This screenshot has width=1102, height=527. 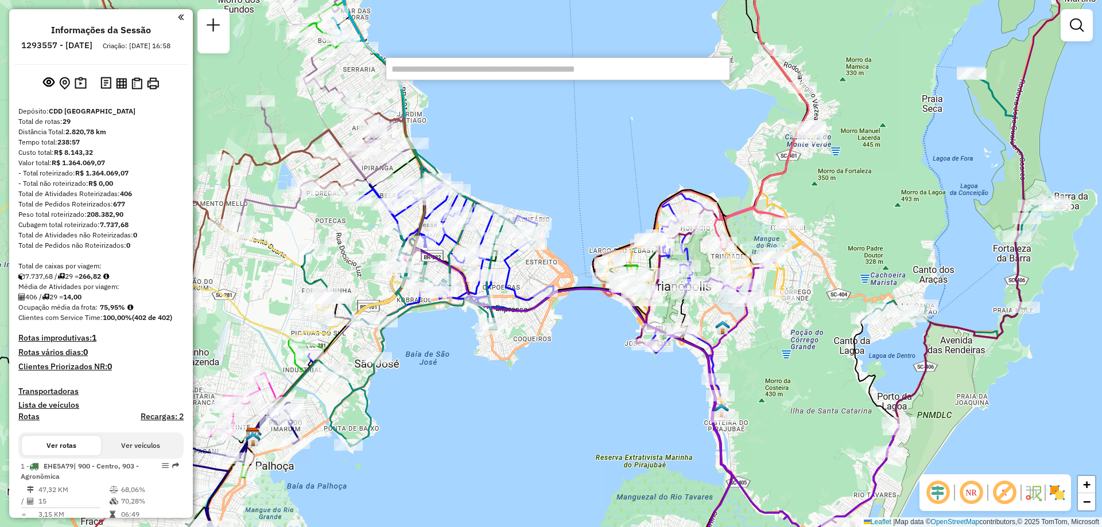 What do you see at coordinates (101, 122) in the screenshot?
I see `div: Total de rotas:` at bounding box center [101, 122].